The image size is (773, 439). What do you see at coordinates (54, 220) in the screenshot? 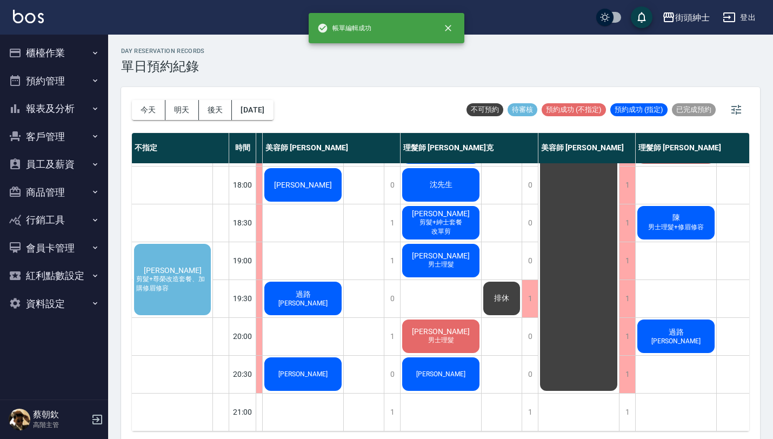
I see `button: 行銷工具` at bounding box center [54, 220].